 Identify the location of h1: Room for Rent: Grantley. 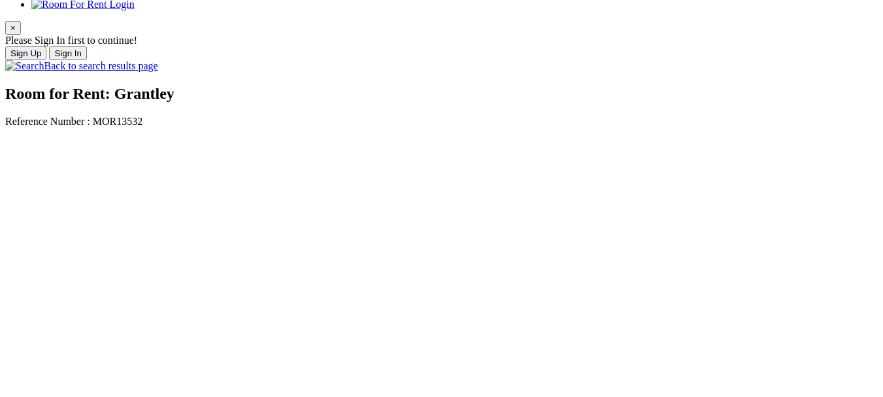
(441, 93).